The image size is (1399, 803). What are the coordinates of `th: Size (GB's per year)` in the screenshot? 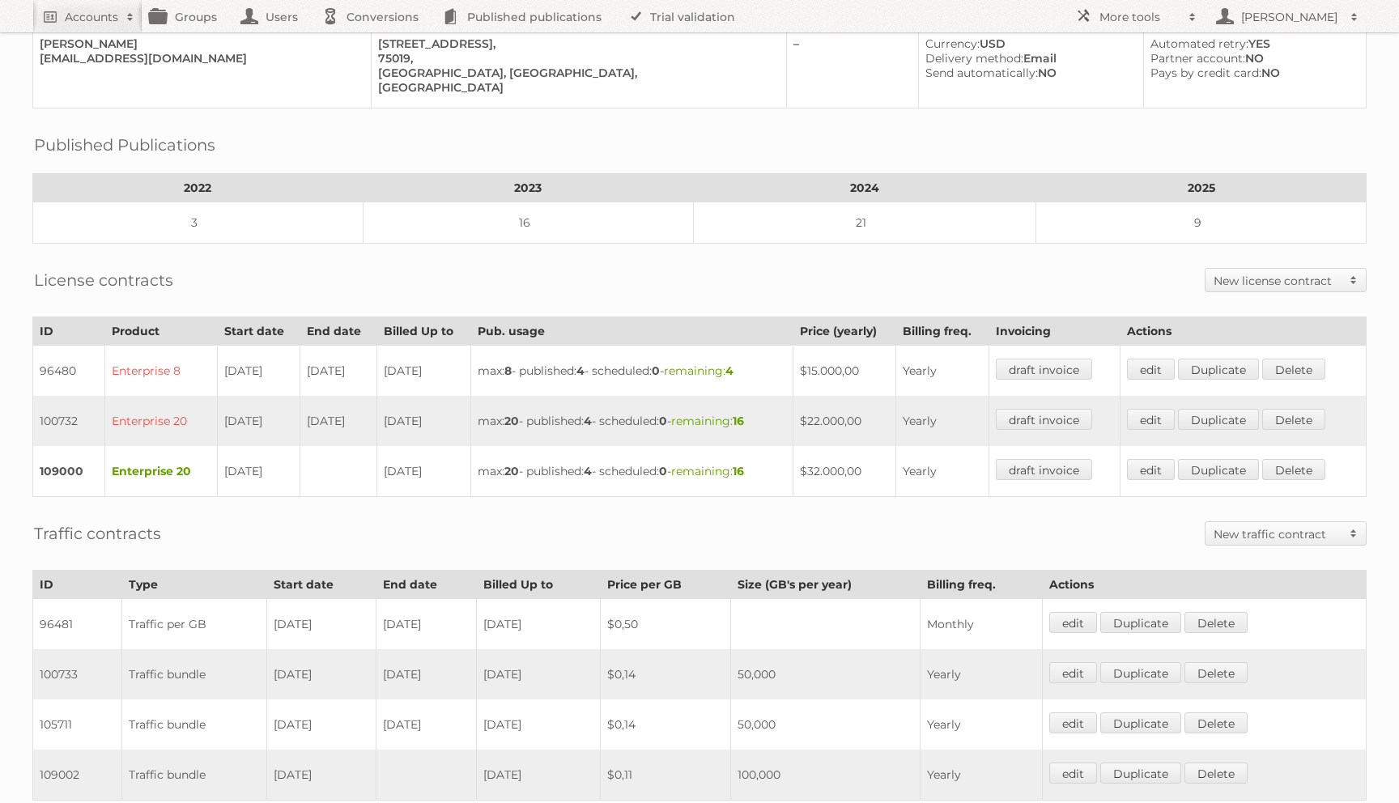 It's located at (825, 585).